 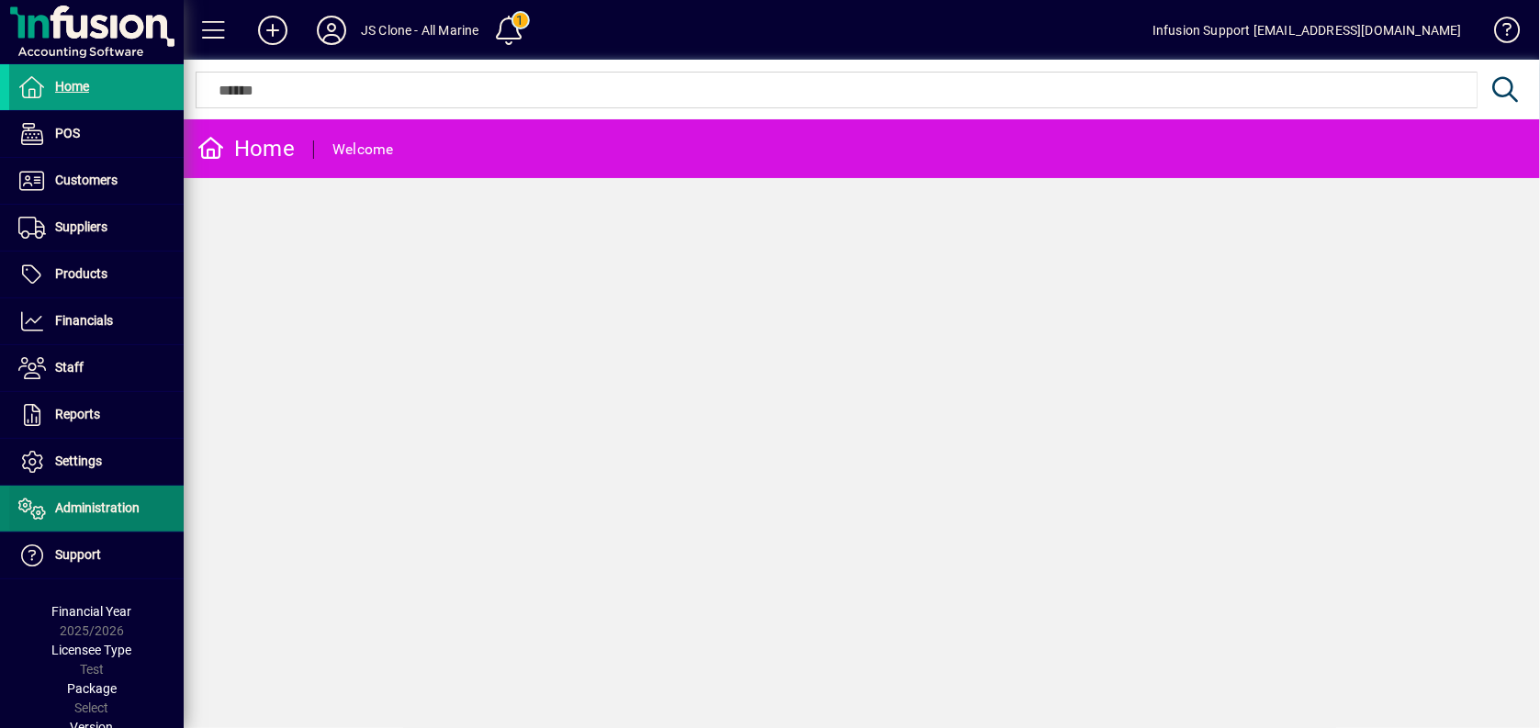 I want to click on a: Suppliers, so click(x=96, y=228).